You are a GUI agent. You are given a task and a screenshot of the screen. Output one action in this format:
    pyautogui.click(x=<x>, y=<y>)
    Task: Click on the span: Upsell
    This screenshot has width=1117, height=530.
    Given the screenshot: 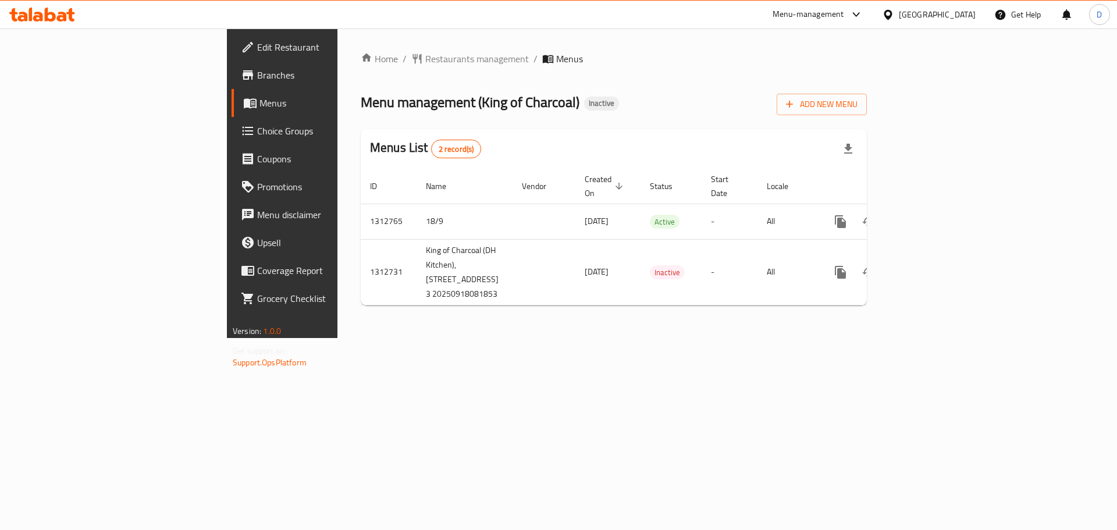 What is the action you would take?
    pyautogui.click(x=330, y=243)
    